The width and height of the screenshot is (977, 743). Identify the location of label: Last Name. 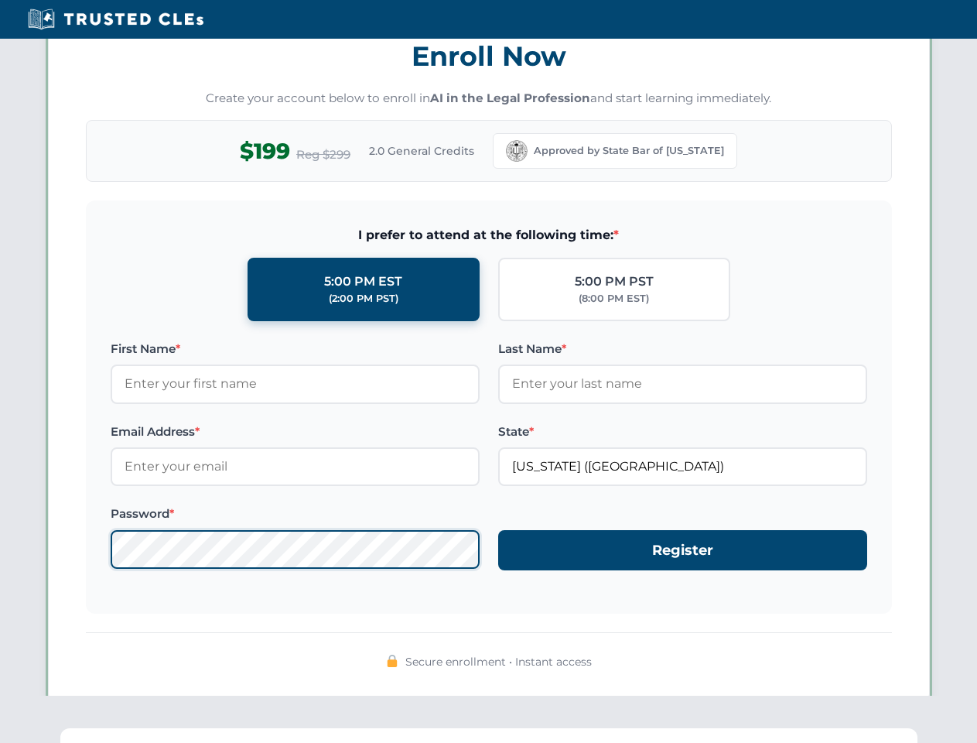
(682, 349).